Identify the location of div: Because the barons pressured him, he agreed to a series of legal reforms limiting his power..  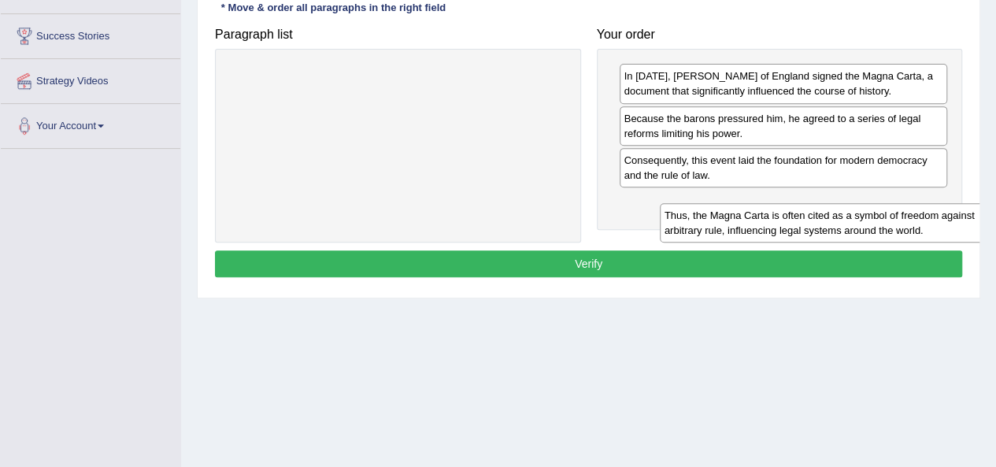
(784, 126).